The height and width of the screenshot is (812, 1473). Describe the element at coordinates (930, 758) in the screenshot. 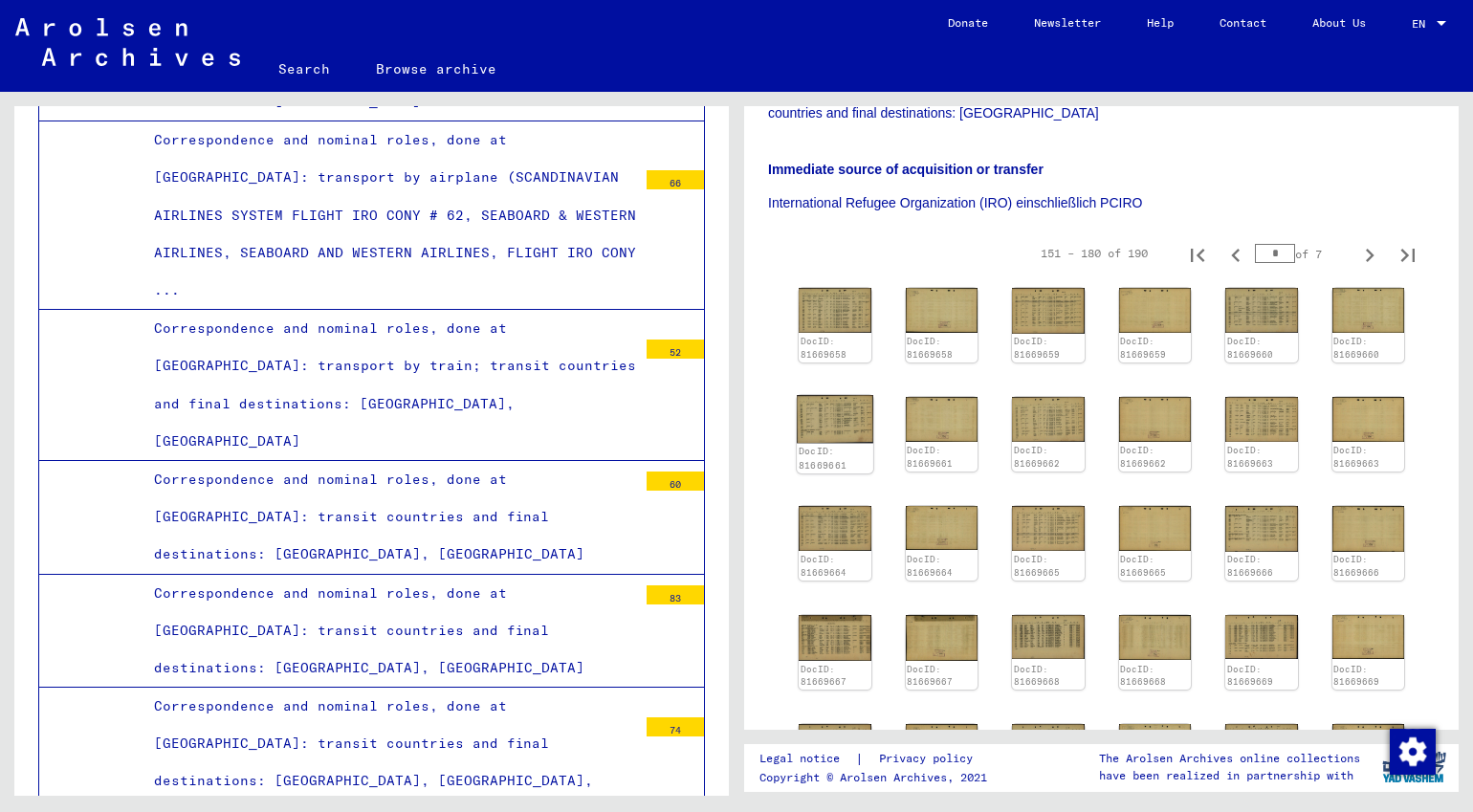

I see `a: Privacy policy` at that location.